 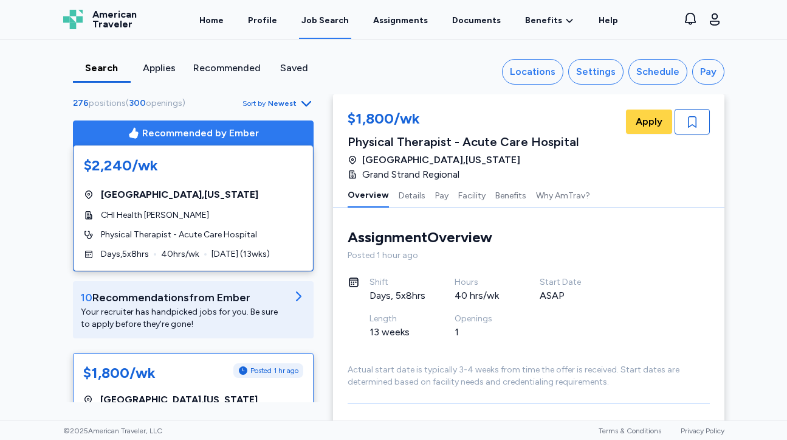 What do you see at coordinates (463, 142) in the screenshot?
I see `div: Physical Therapist - Acute Care Hospital` at bounding box center [463, 142].